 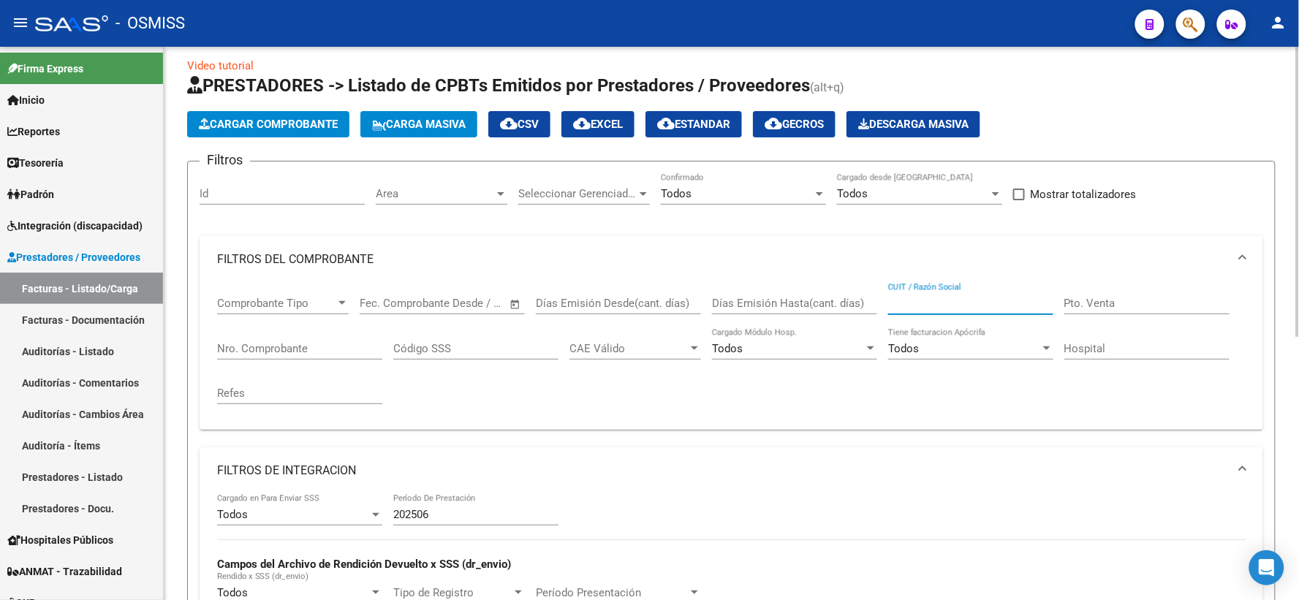 What do you see at coordinates (35, 163) in the screenshot?
I see `span: Tesorería` at bounding box center [35, 163].